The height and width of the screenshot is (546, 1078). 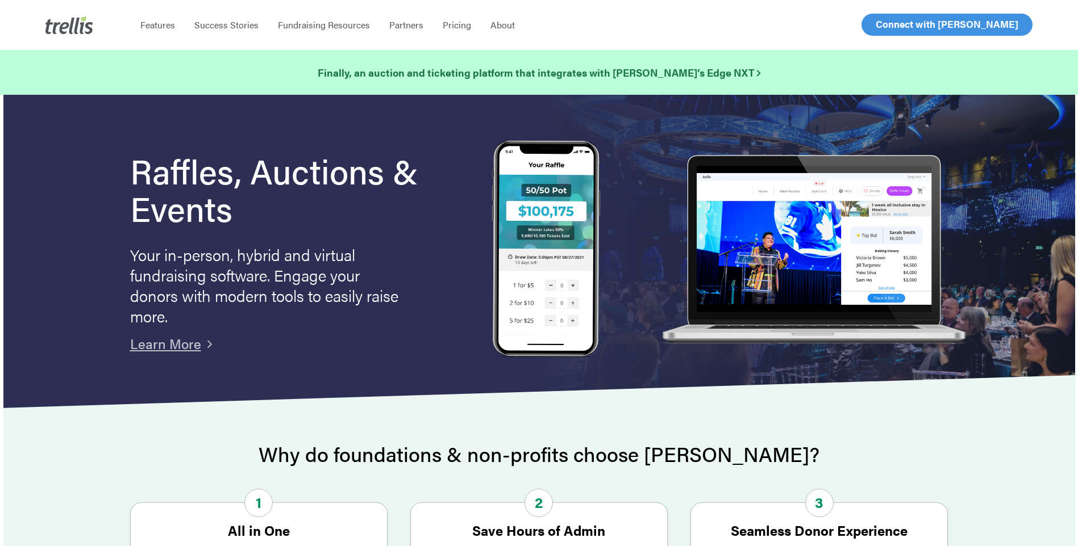 What do you see at coordinates (457, 25) in the screenshot?
I see `a: Pricing` at bounding box center [457, 25].